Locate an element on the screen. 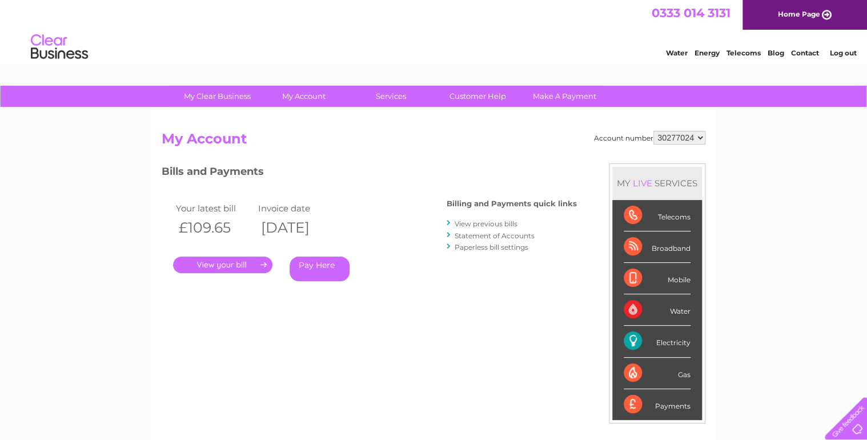 The height and width of the screenshot is (440, 867). h2: My Account is located at coordinates (433, 142).